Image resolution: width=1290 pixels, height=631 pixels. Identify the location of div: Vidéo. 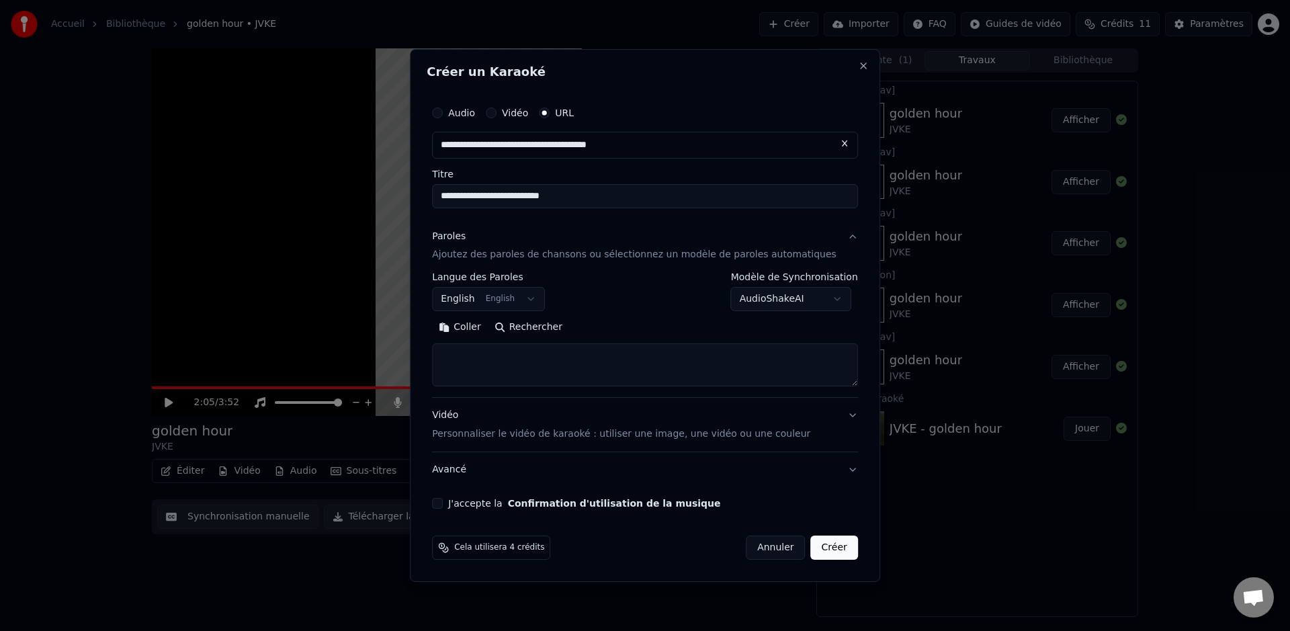
(621, 425).